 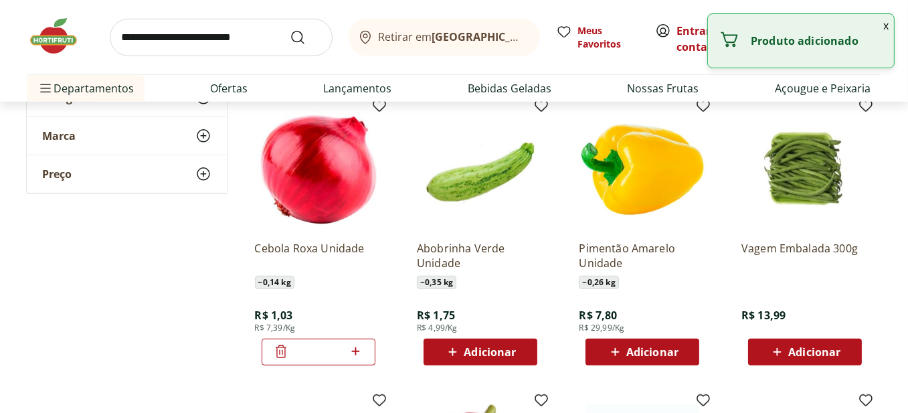 I want to click on a: Entrar, so click(x=693, y=31).